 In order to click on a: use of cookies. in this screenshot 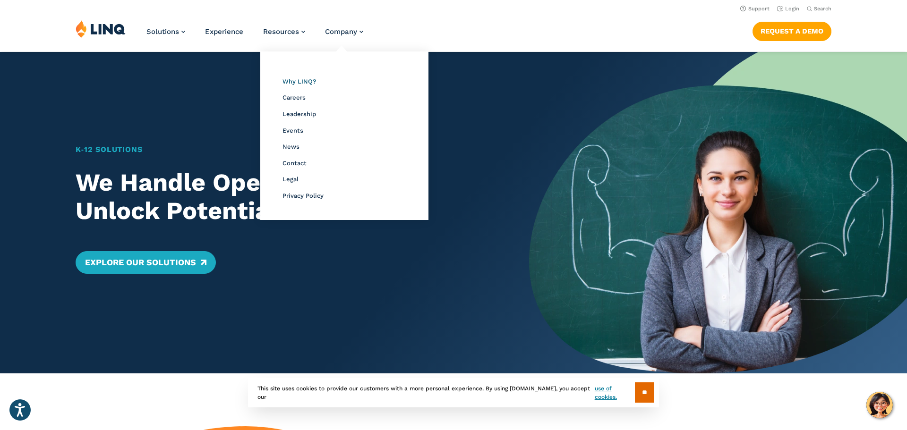, I will do `click(615, 393)`.